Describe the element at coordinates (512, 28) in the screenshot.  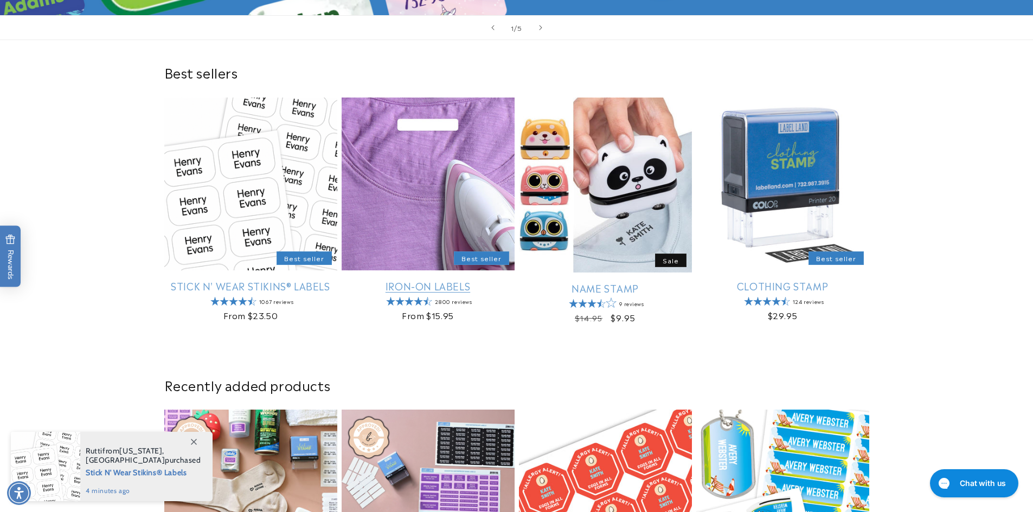
I see `span: 1` at that location.